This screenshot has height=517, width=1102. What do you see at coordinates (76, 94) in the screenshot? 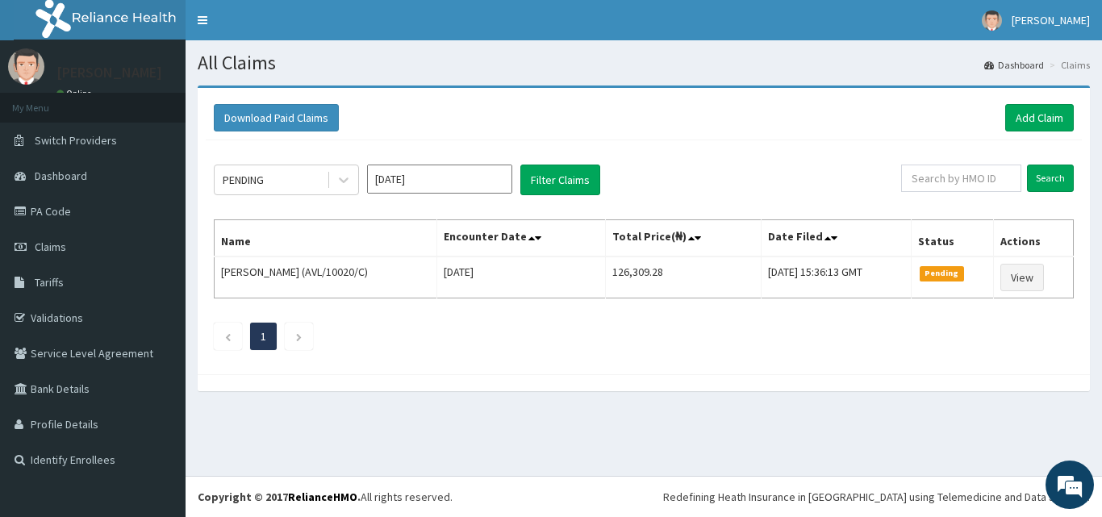
I see `a: Online` at bounding box center [76, 94].